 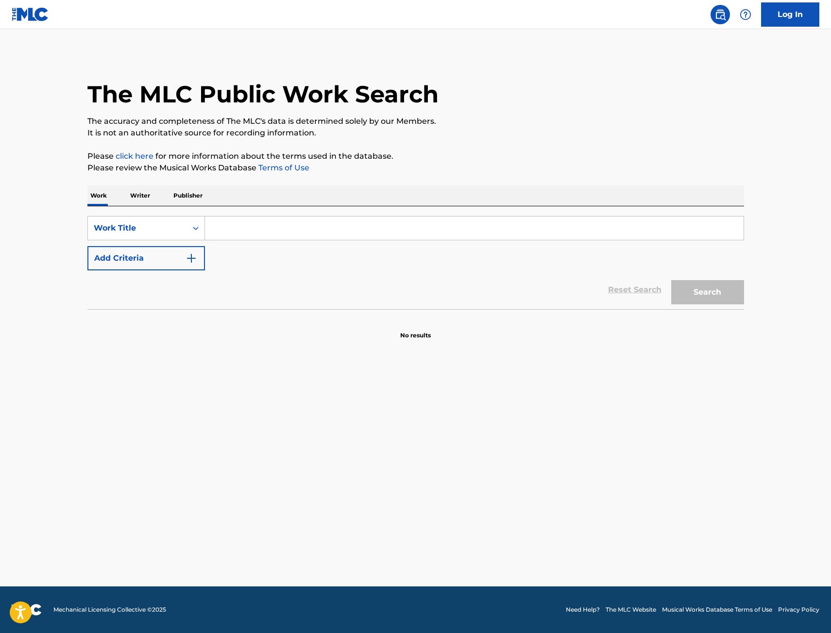 What do you see at coordinates (140, 196) in the screenshot?
I see `p: Writer` at bounding box center [140, 196].